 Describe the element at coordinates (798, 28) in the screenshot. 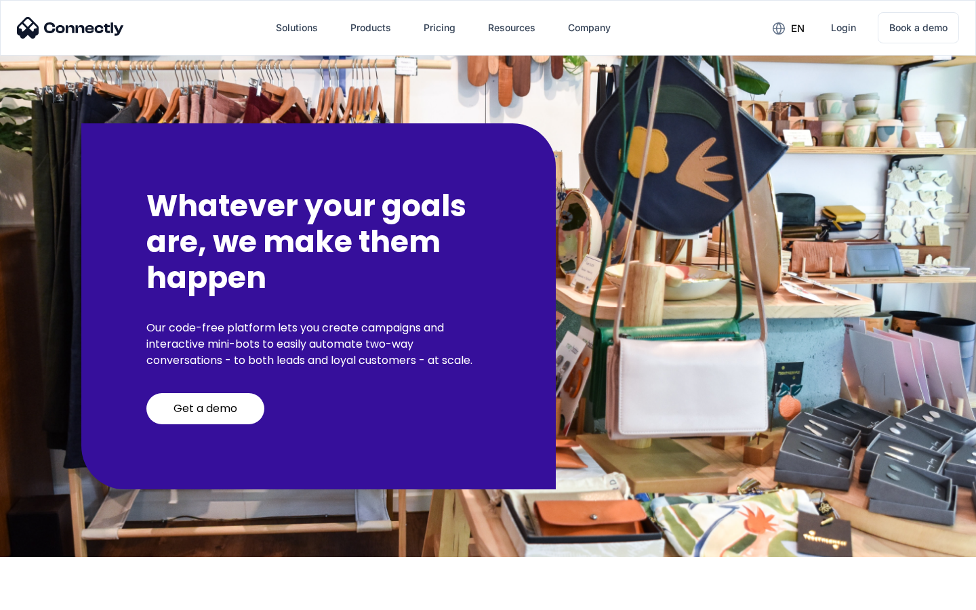

I see `div: en` at that location.